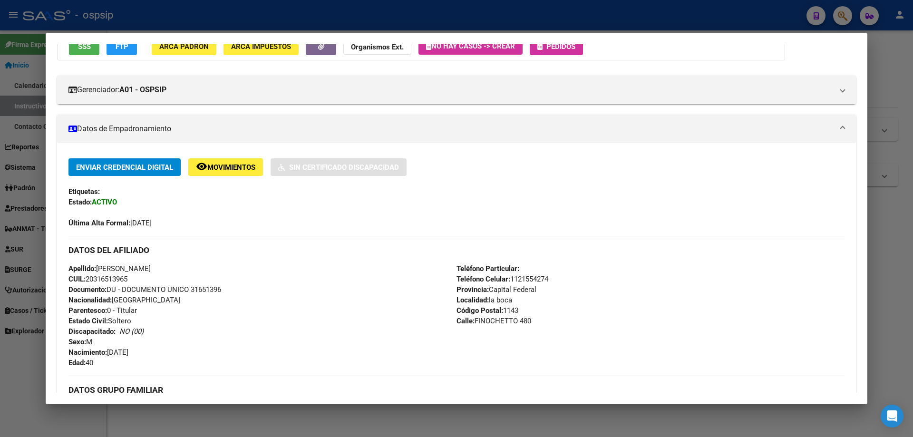 This screenshot has height=437, width=913. I want to click on span: M, so click(80, 342).